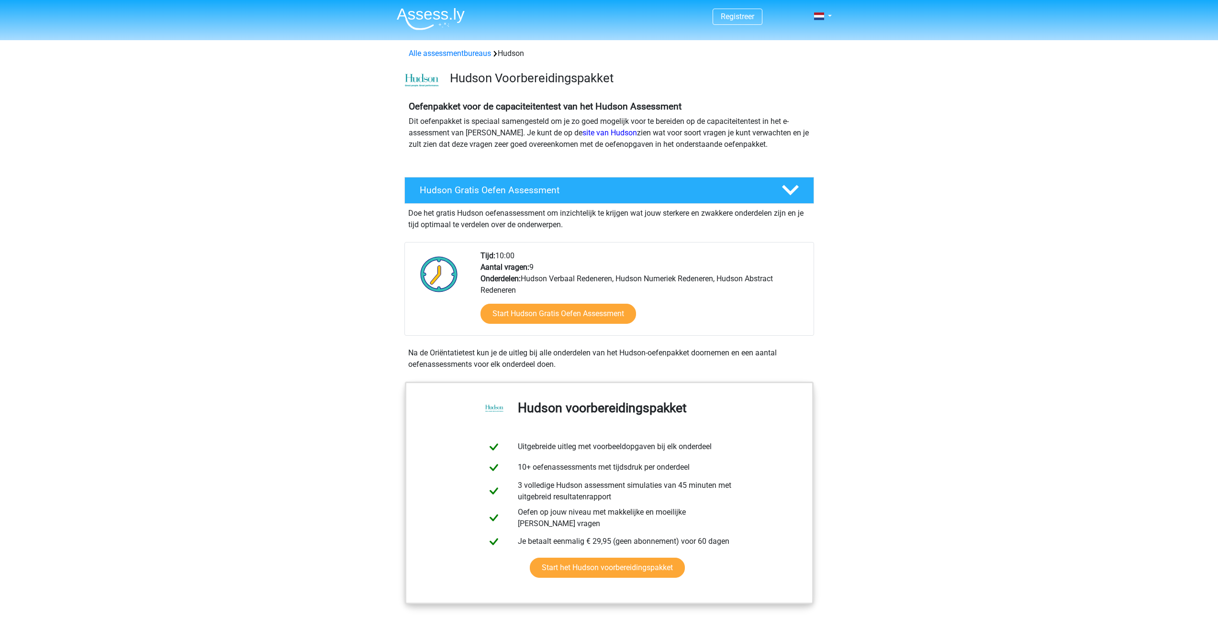 The image size is (1218, 628). What do you see at coordinates (593, 190) in the screenshot?
I see `h4: Hudson Gratis Oefen Assessment` at bounding box center [593, 190].